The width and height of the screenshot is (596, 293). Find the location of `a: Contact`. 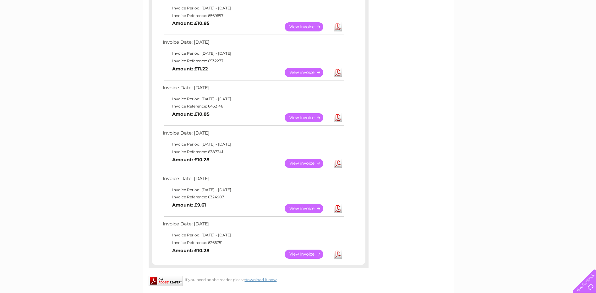

a: Contact is located at coordinates (562, 29).